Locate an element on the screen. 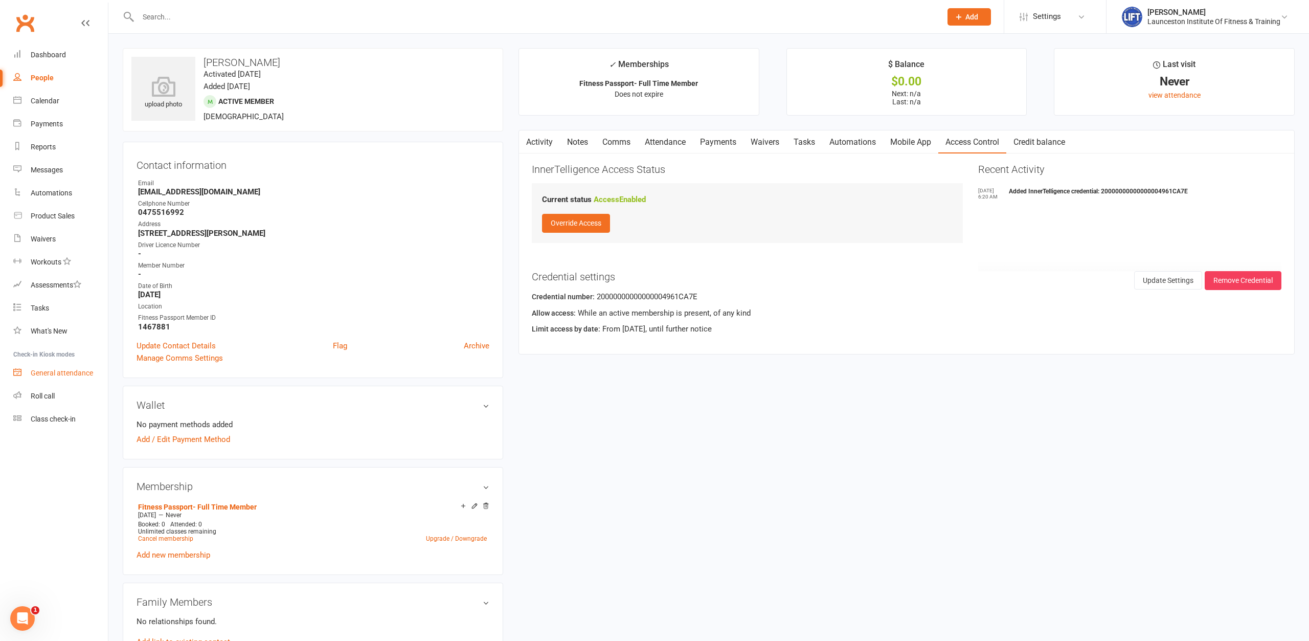 This screenshot has height=641, width=1309. a: Product Sales is located at coordinates (60, 216).